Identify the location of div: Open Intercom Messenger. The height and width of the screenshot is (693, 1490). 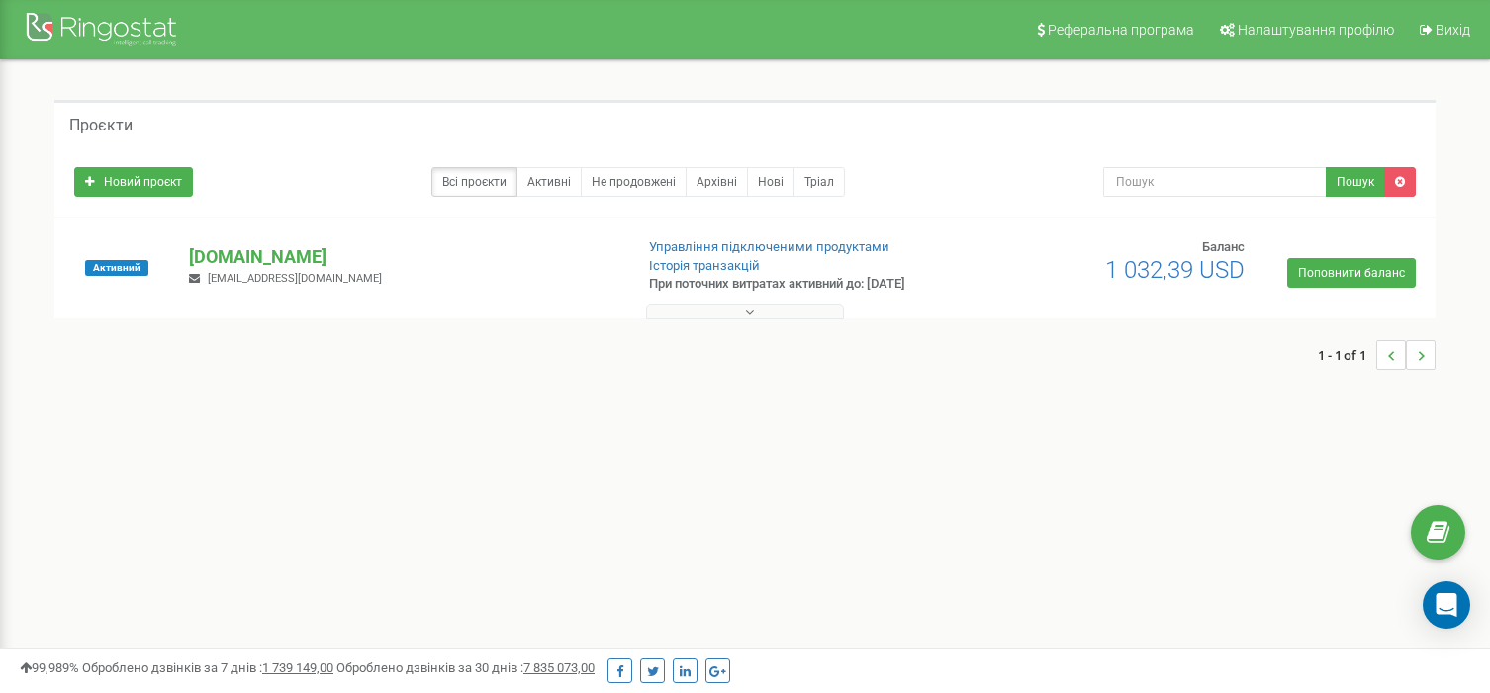
(1446, 605).